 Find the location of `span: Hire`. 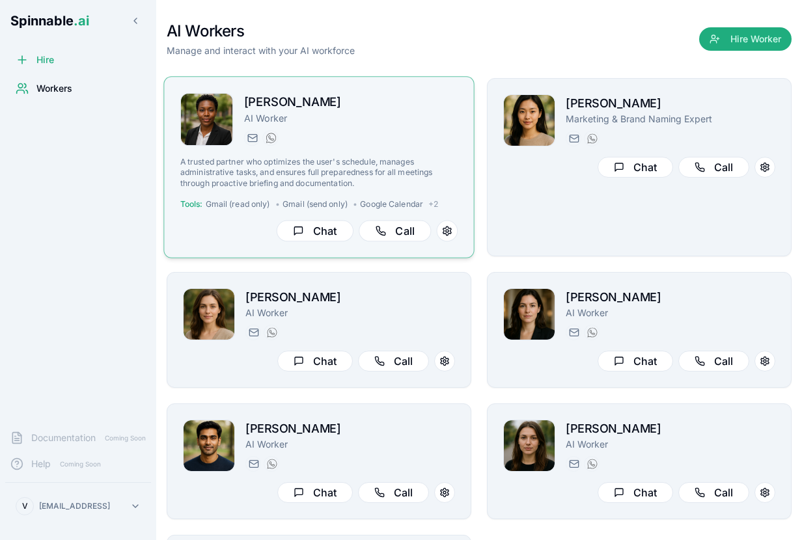

span: Hire is located at coordinates (45, 60).